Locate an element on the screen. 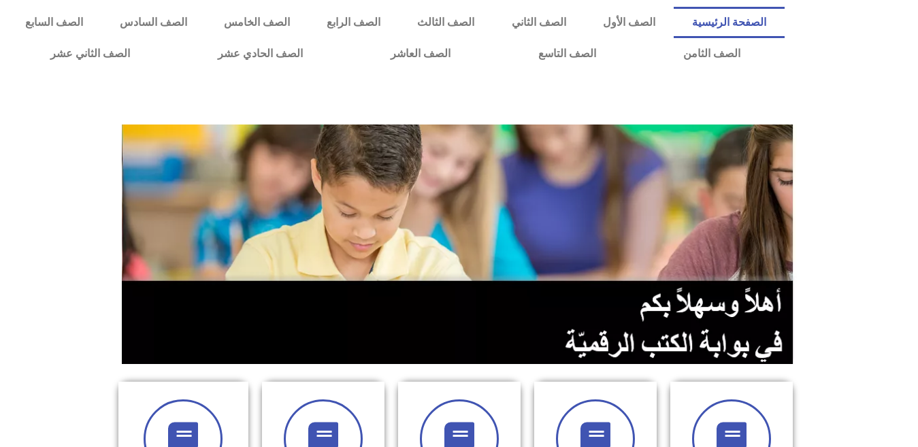  a: الصف الخامس is located at coordinates (257, 22).